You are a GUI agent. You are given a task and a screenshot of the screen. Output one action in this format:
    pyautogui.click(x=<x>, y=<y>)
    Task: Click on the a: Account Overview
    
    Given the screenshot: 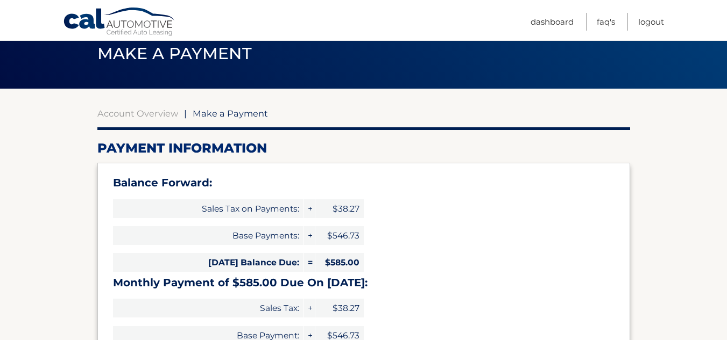 What is the action you would take?
    pyautogui.click(x=138, y=113)
    